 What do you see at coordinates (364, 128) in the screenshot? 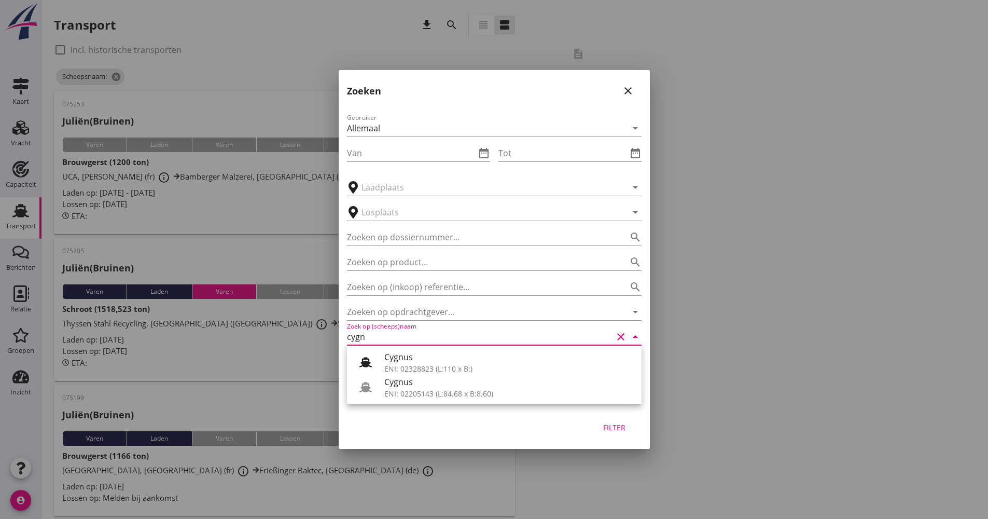
I see `div: Allemaal` at bounding box center [364, 128].